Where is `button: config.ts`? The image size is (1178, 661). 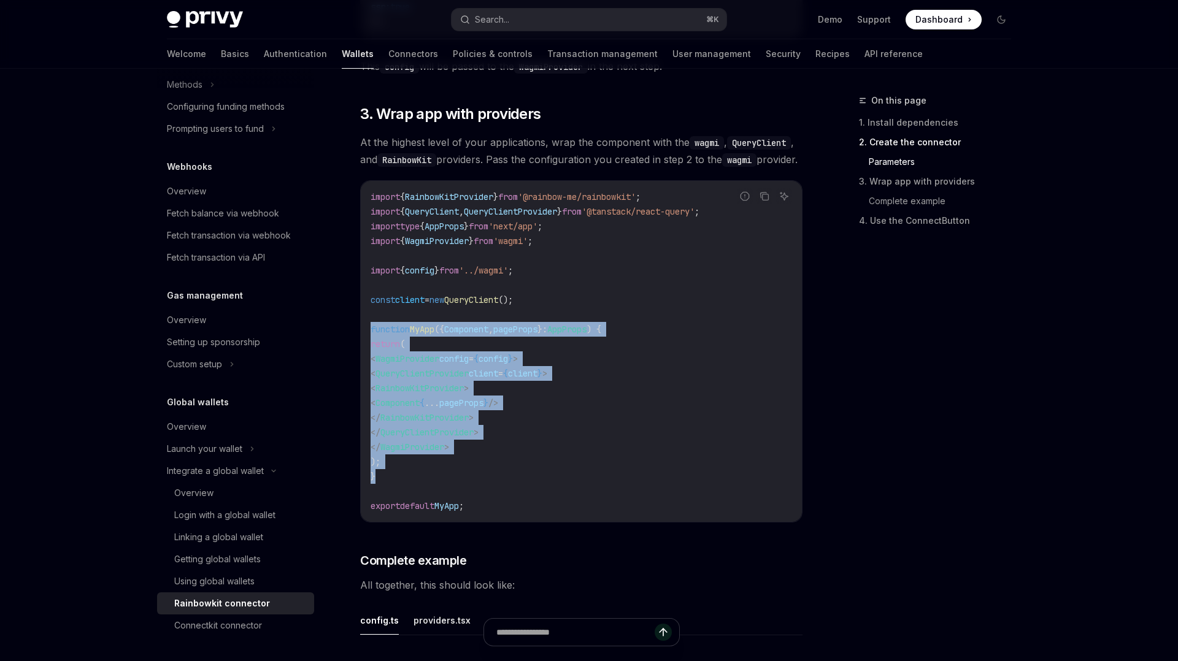 button: config.ts is located at coordinates (379, 620).